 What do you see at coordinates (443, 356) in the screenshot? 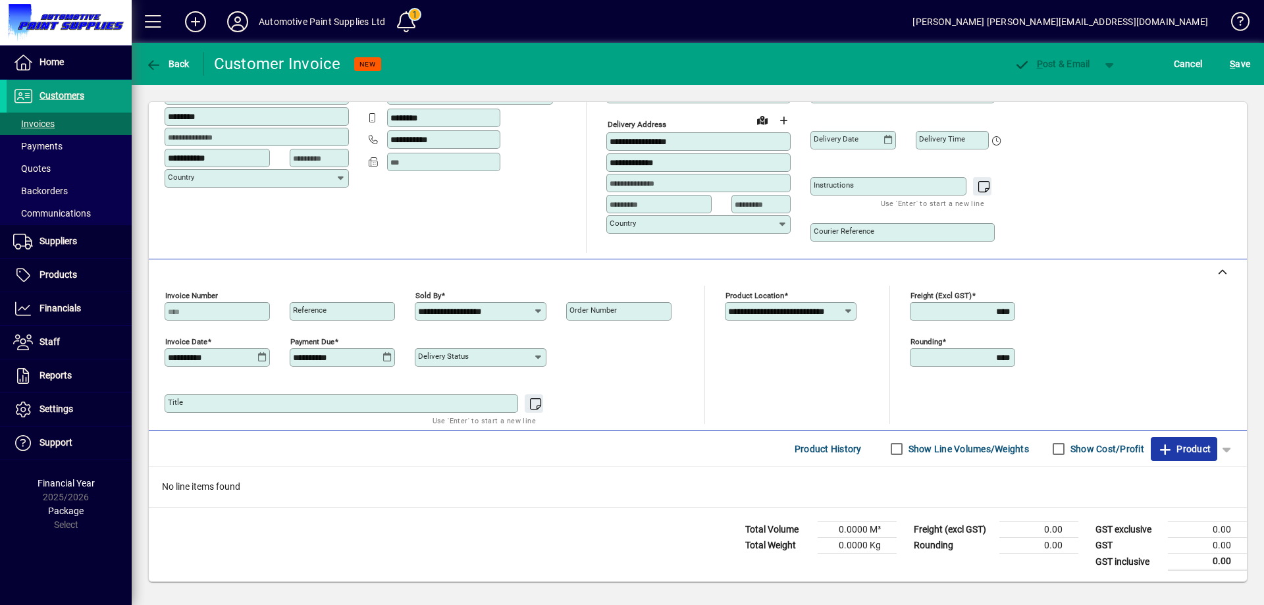
I see `mat-label: Delivery status` at bounding box center [443, 356].